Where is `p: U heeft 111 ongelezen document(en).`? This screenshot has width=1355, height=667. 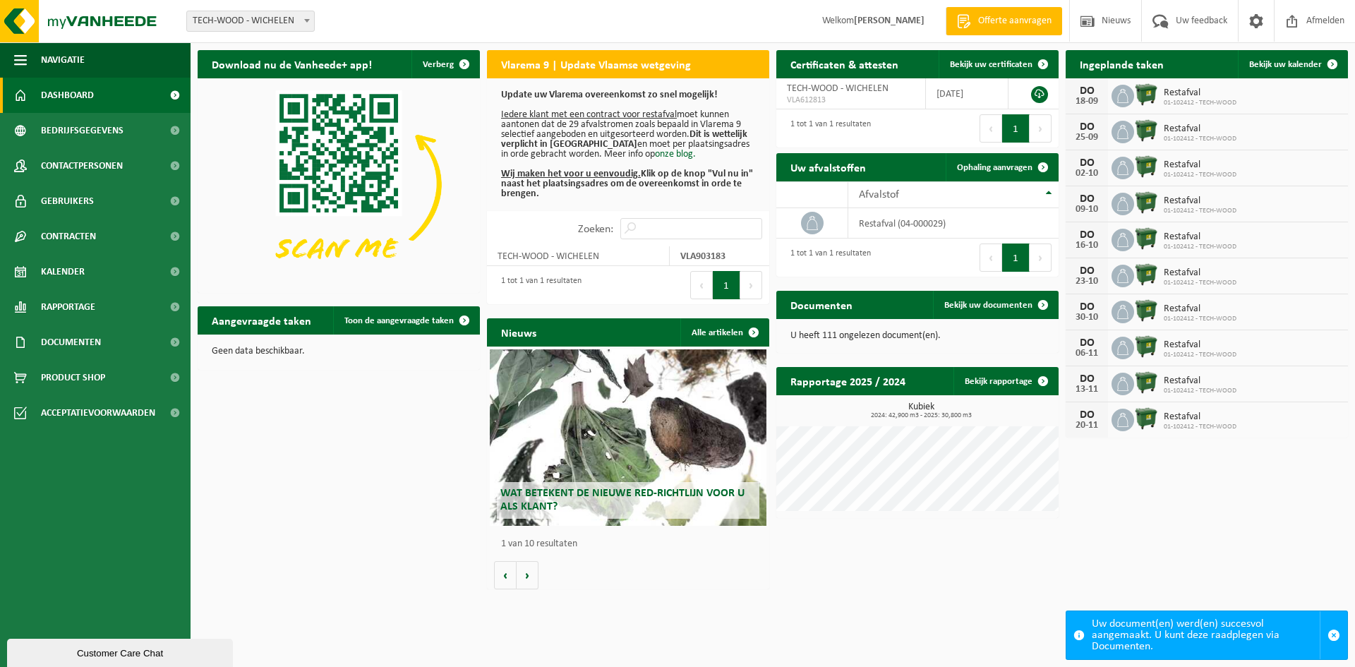
p: U heeft 111 ongelezen document(en). is located at coordinates (917, 336).